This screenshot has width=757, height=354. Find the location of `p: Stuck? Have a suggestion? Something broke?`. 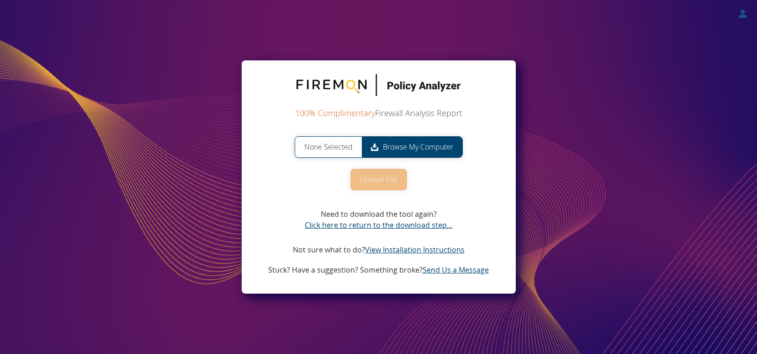

p: Stuck? Have a suggestion? Something broke? is located at coordinates (379, 270).